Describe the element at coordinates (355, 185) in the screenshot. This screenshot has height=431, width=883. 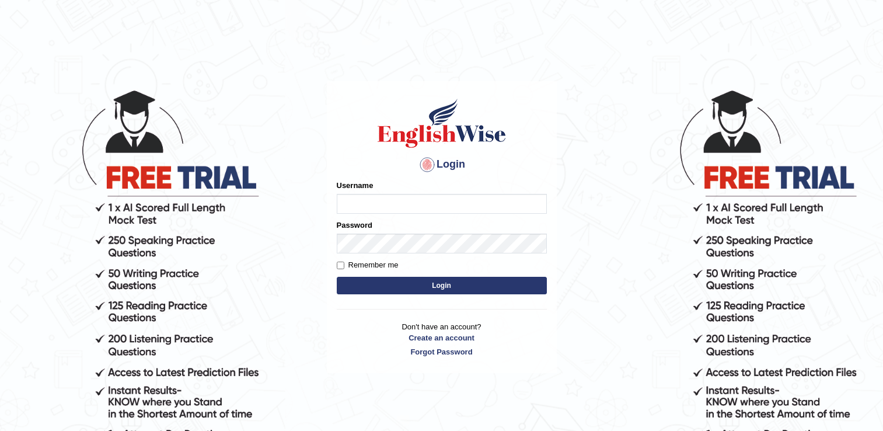
I see `label: Username` at that location.